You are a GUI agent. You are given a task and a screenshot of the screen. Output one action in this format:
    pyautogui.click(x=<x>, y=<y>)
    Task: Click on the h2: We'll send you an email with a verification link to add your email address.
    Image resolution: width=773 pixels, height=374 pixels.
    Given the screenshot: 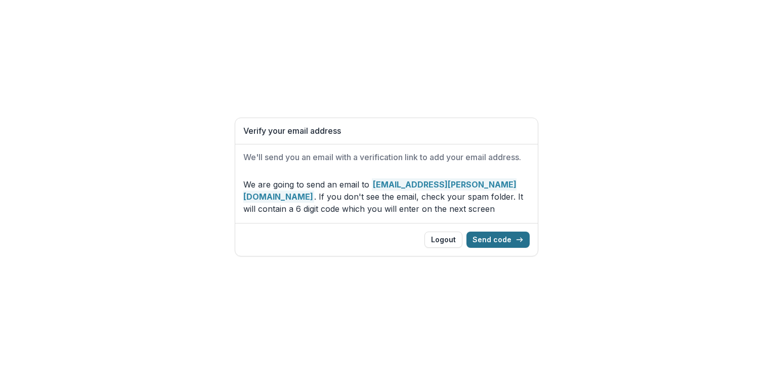 What is the action you would take?
    pyautogui.click(x=387, y=157)
    